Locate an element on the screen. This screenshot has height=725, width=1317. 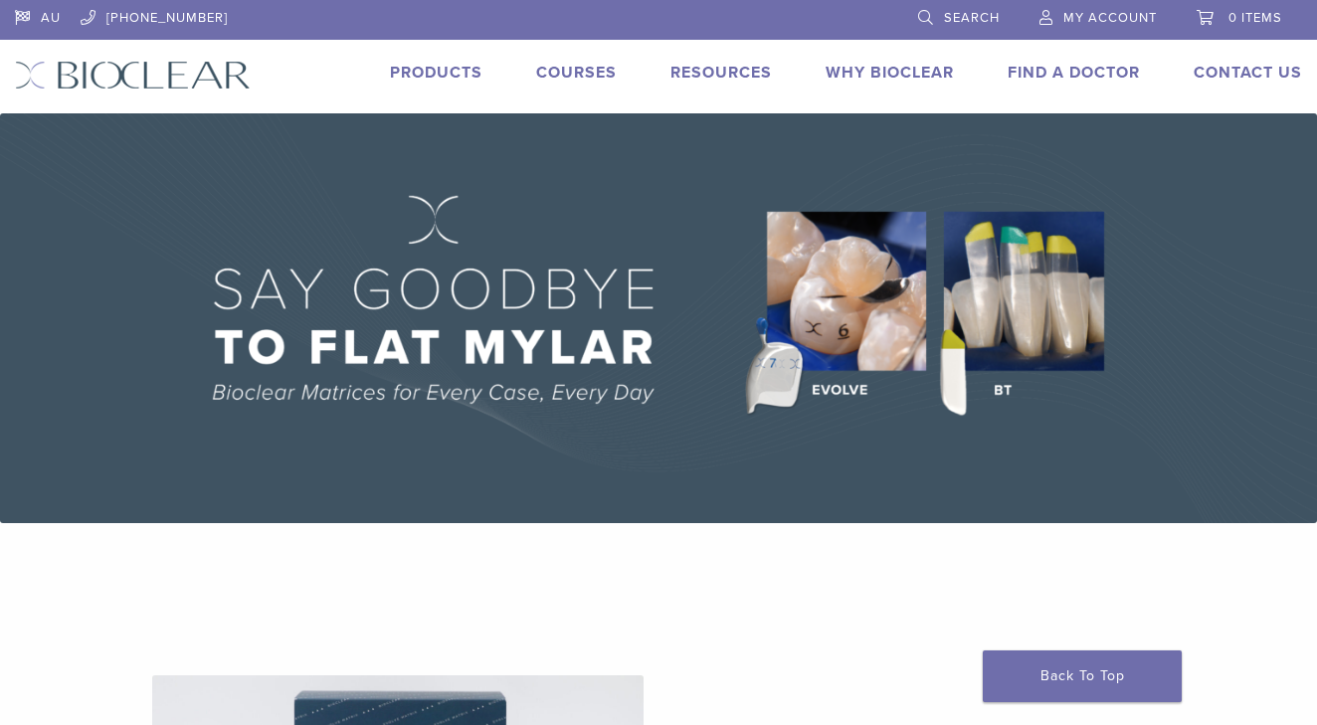
a: Back To Top is located at coordinates (1082, 676).